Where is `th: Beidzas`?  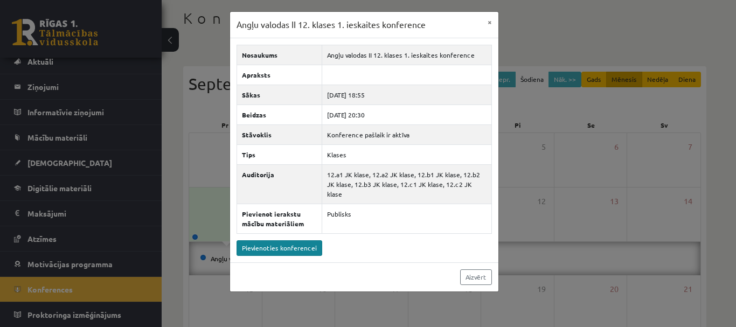 th: Beidzas is located at coordinates (279, 114).